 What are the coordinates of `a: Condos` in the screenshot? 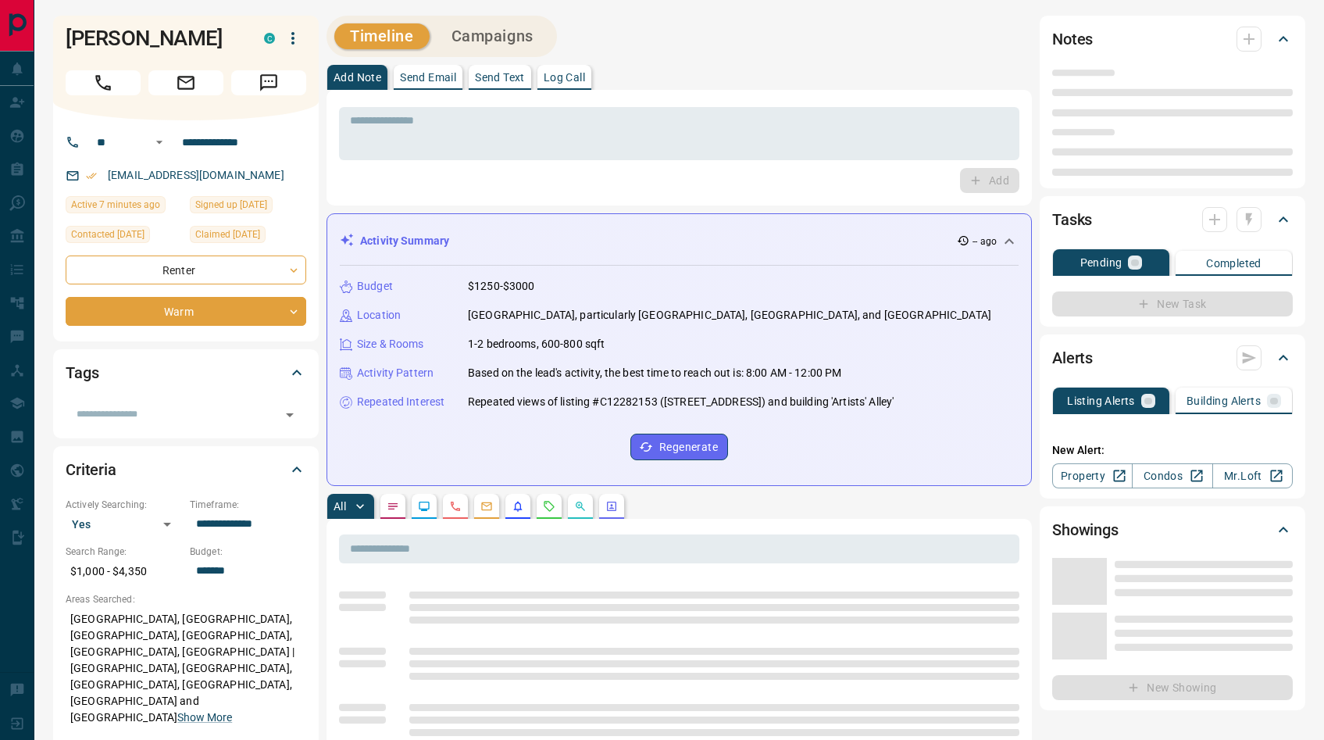 It's located at (1172, 476).